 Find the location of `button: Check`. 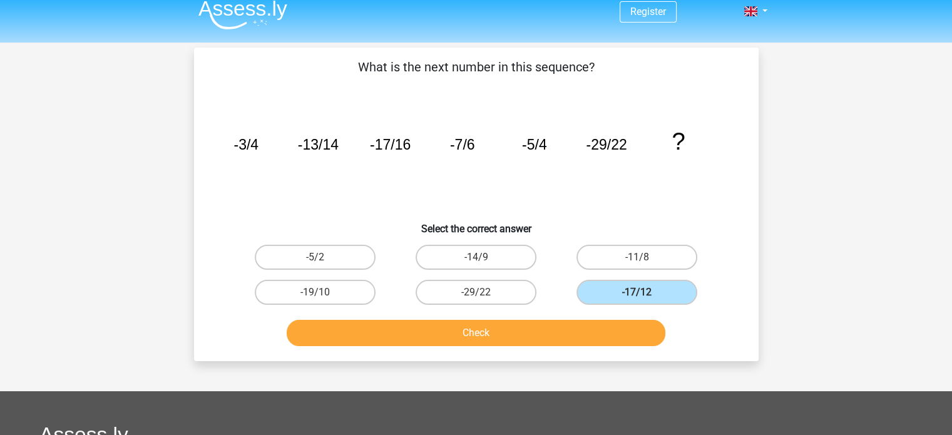

button: Check is located at coordinates (476, 333).